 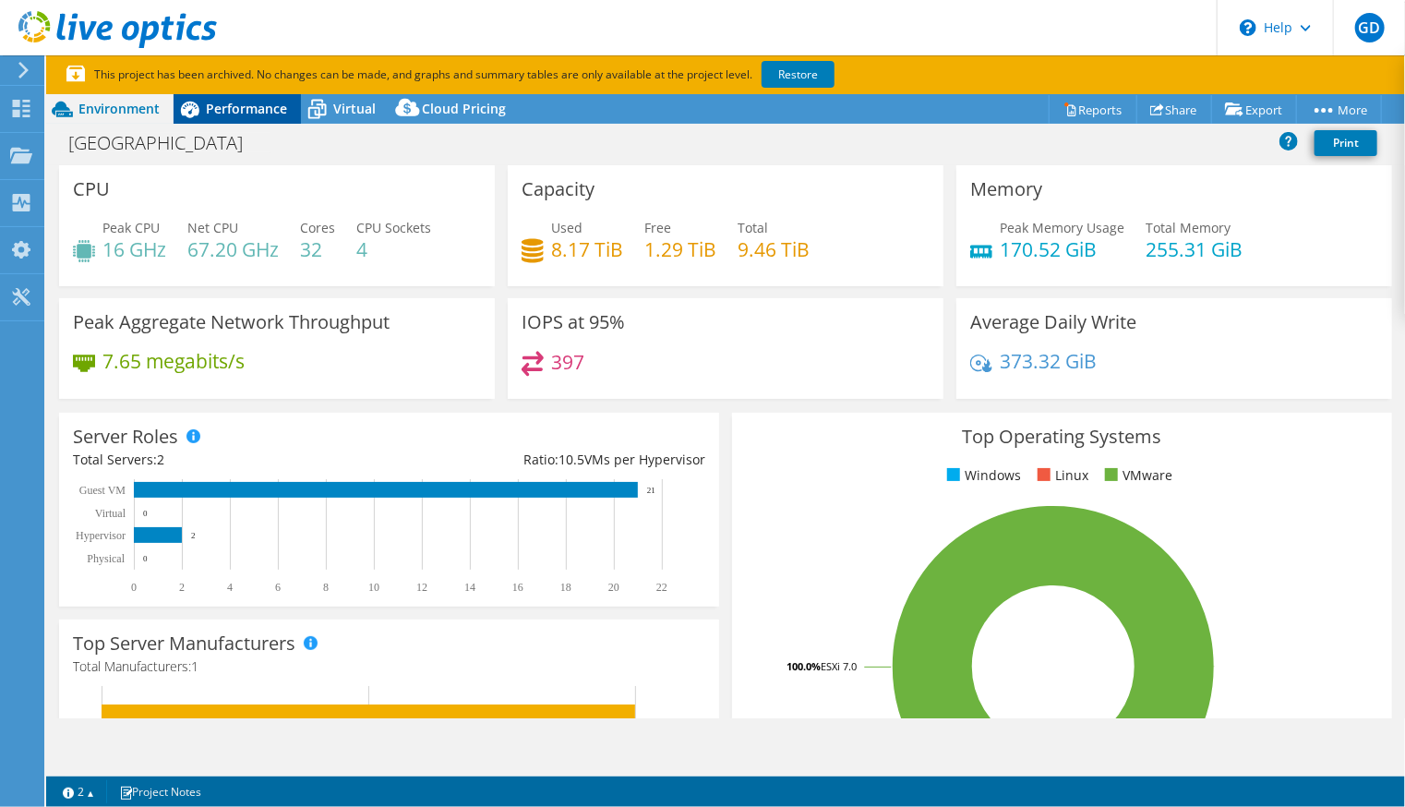 I want to click on span: Peak CPU, so click(x=131, y=227).